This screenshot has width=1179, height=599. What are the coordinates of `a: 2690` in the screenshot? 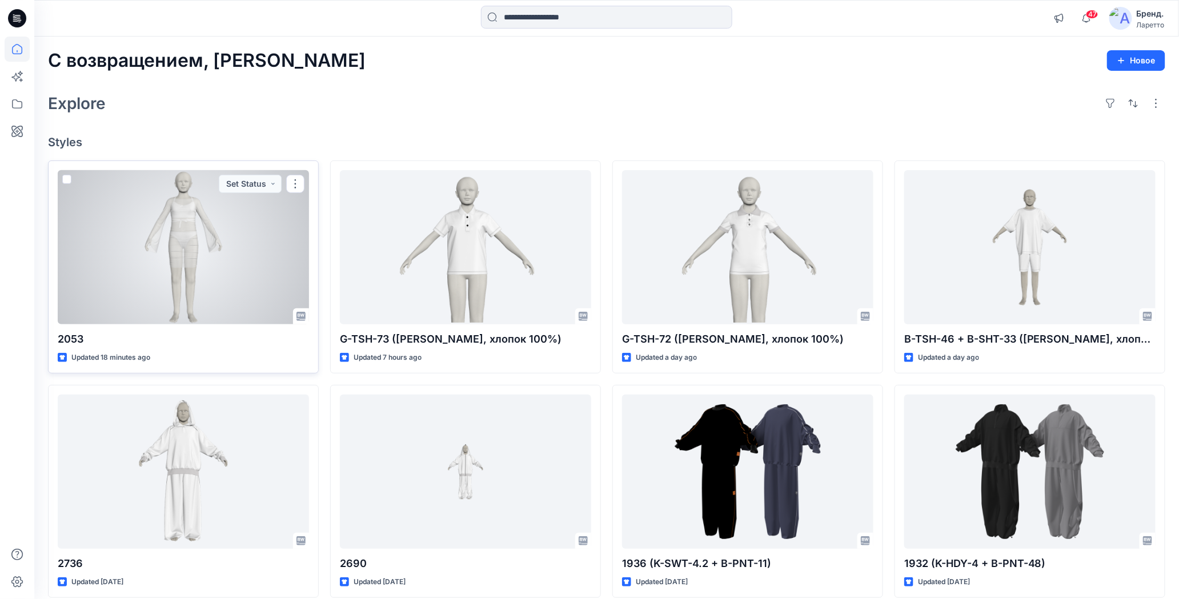 It's located at (466, 472).